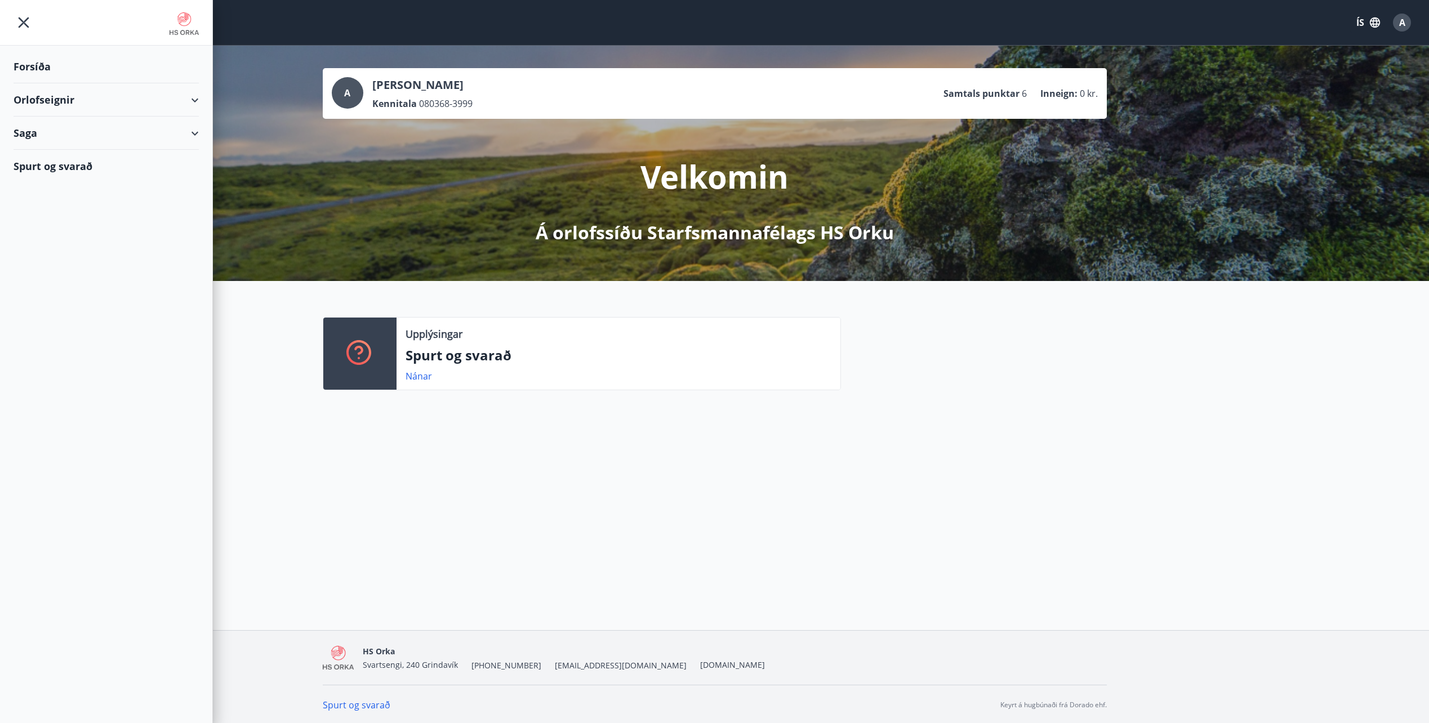 This screenshot has width=1429, height=723. What do you see at coordinates (106, 133) in the screenshot?
I see `div: Saga` at bounding box center [106, 133].